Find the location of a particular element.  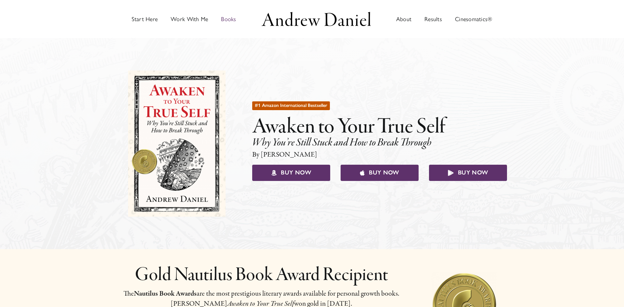

h2: Gold Nautilus Book Award Recipient is located at coordinates (261, 276).